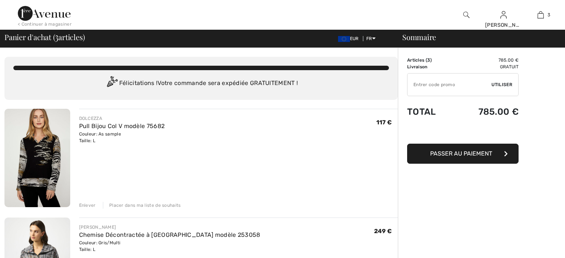 This screenshot has height=258, width=565. I want to click on a: Pull Bijou Col V modèle 75682, so click(122, 126).